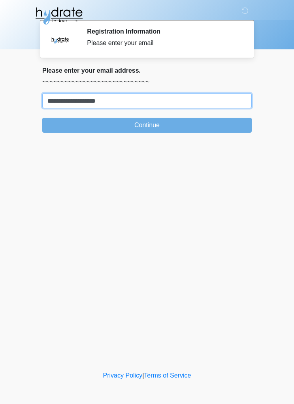 This screenshot has width=294, height=404. What do you see at coordinates (59, 16) in the screenshot?
I see `img: Hydrate IV Bar - Glendale Logo` at bounding box center [59, 16].